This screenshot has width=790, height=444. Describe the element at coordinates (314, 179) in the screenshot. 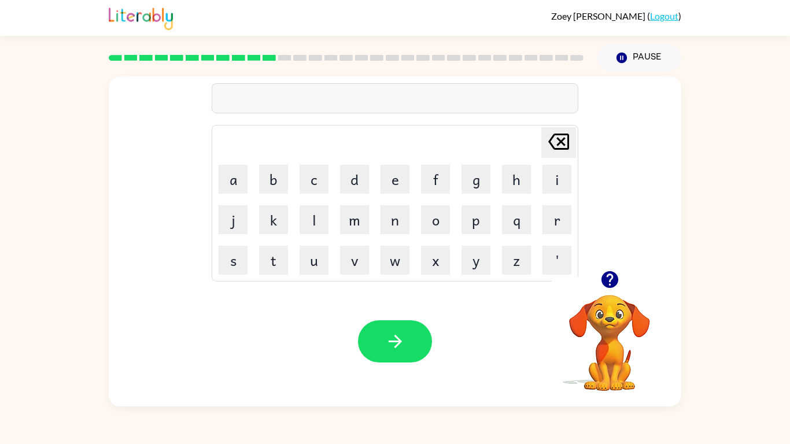

I see `button: c` at that location.